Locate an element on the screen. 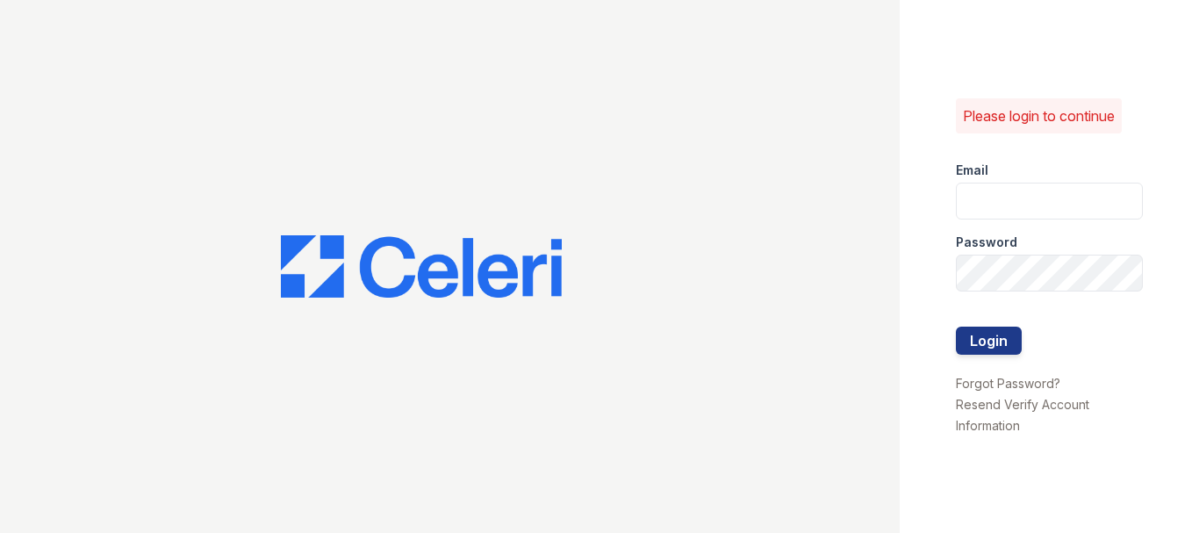 This screenshot has height=533, width=1199. p: Please login to continue is located at coordinates (1039, 116).